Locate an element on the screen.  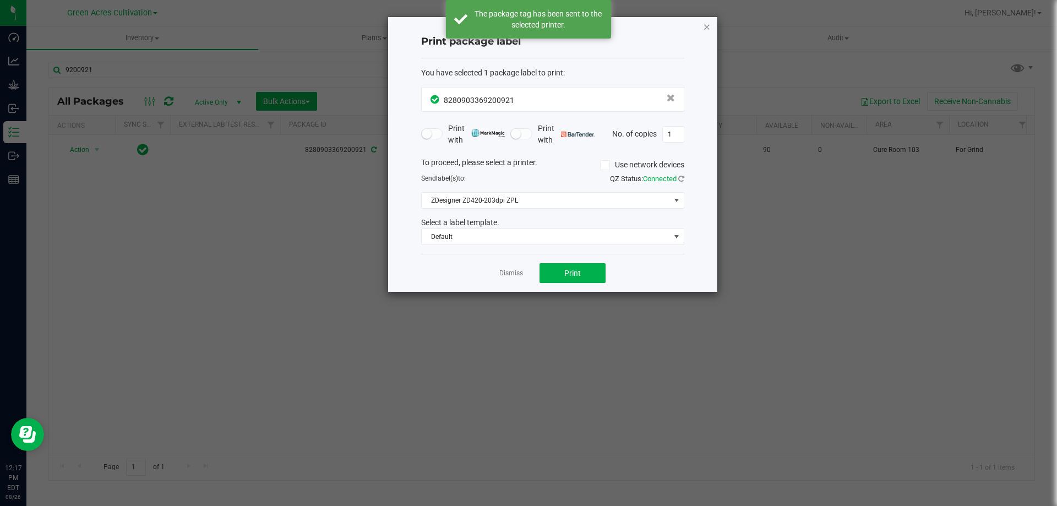
span: Send to: is located at coordinates (443, 178).